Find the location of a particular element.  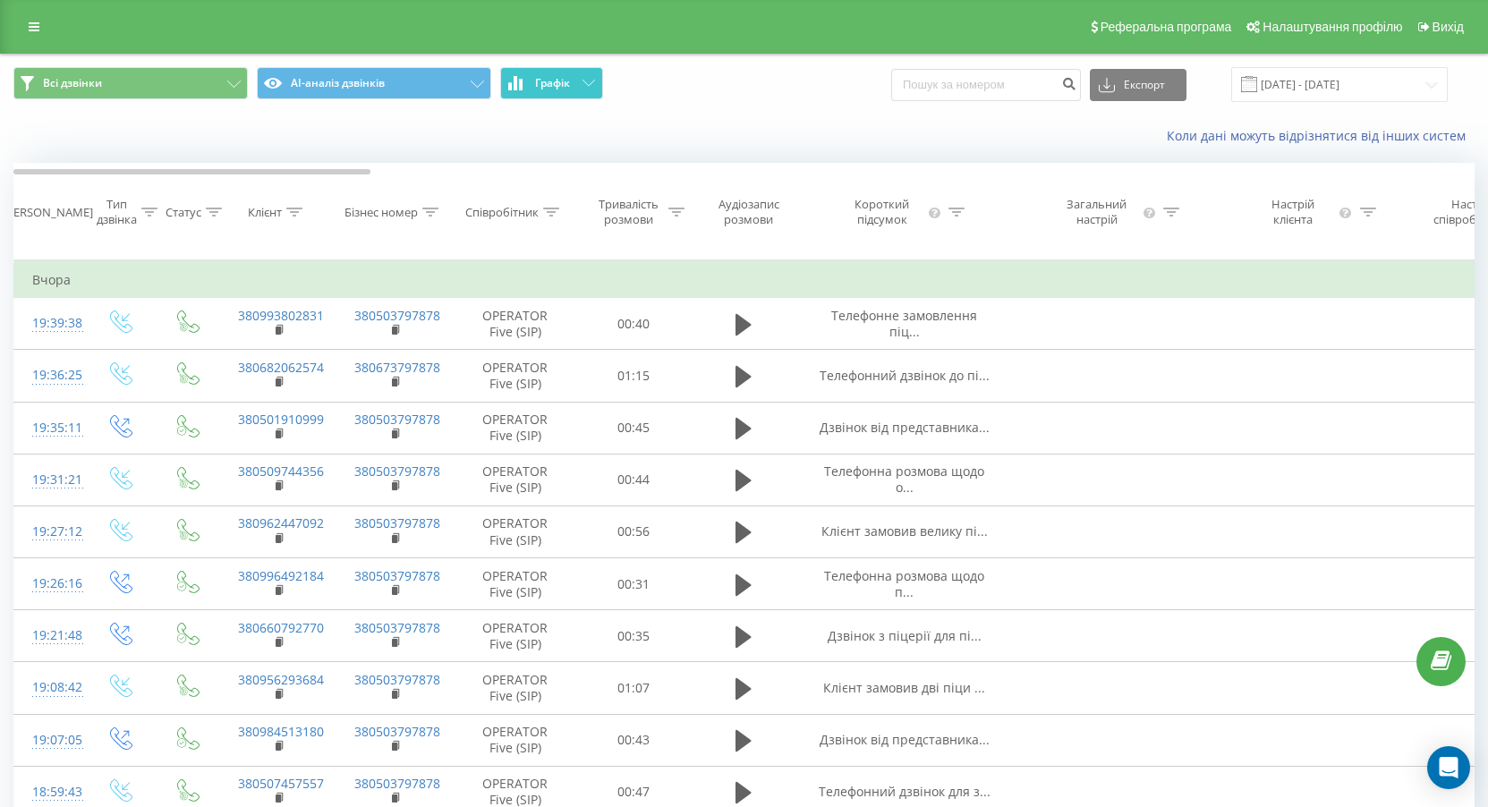

div: 19:27:12 is located at coordinates (50, 531).